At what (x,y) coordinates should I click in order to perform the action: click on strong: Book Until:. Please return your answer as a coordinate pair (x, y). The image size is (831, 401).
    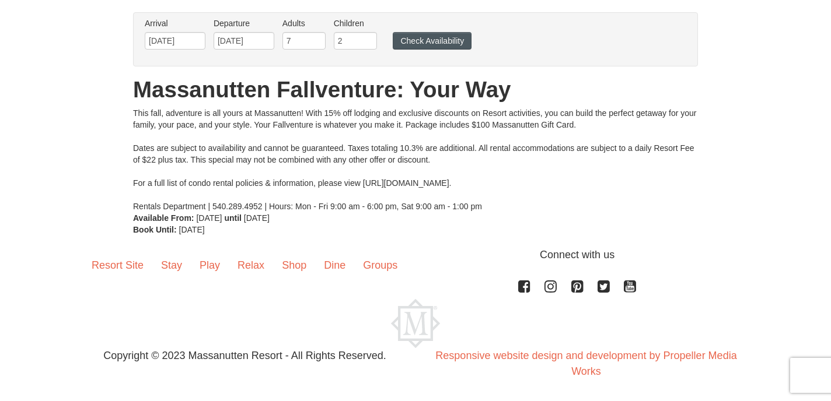
    Looking at the image, I should click on (155, 230).